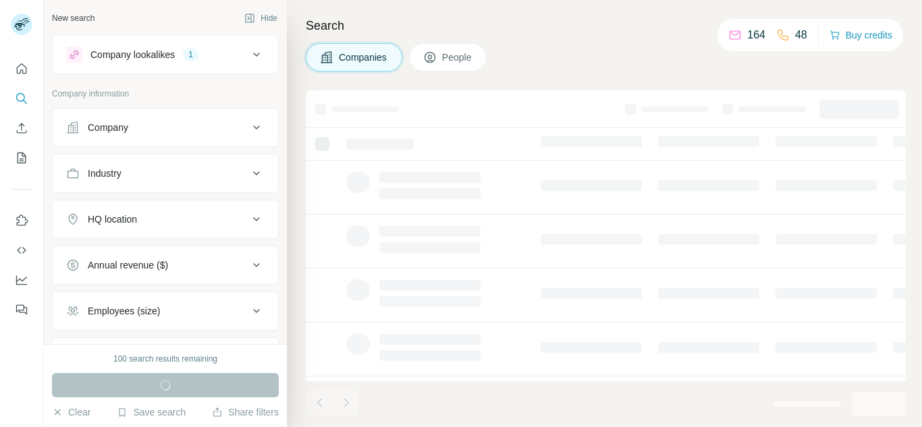  Describe the element at coordinates (108, 128) in the screenshot. I see `div: Company` at that location.